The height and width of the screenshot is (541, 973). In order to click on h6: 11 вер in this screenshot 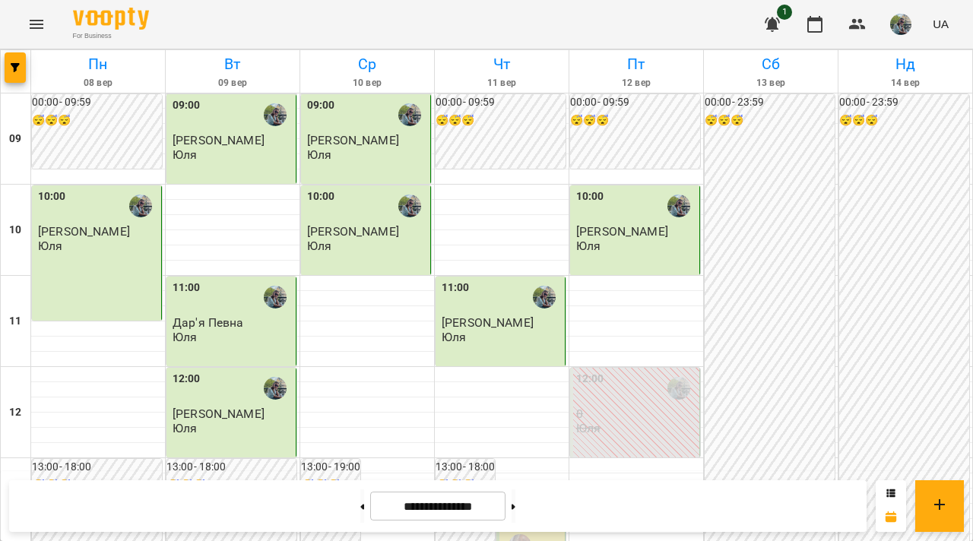, I will do `click(502, 83)`.